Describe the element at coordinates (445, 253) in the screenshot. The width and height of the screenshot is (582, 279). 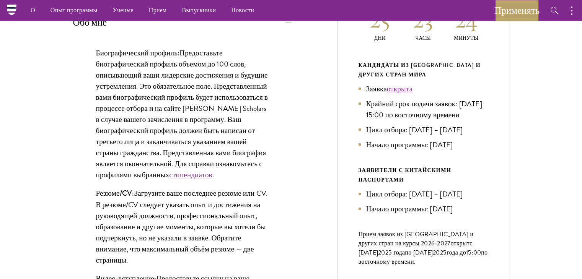
I see `font: 5` at that location.